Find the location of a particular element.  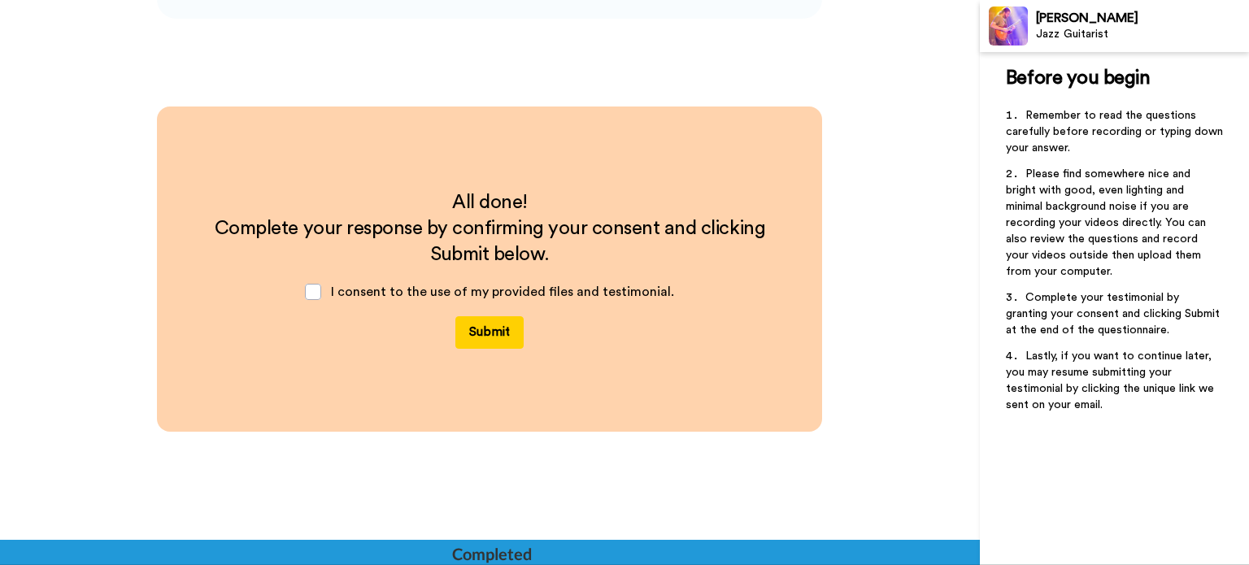

span: Please find somewhere nice and bright with good, even lighting and minimal background noise if yo... is located at coordinates (1108, 223).